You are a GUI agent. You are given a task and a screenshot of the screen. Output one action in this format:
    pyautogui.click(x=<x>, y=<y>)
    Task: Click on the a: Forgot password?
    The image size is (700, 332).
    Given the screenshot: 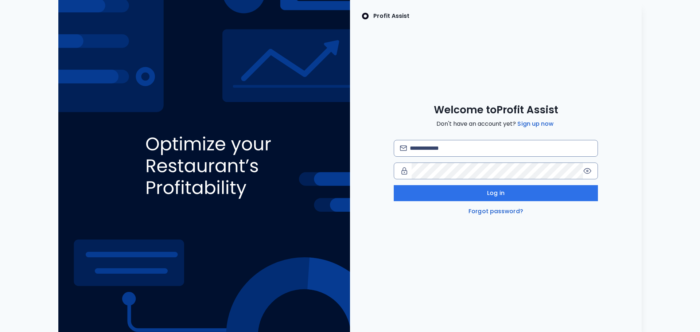 What is the action you would take?
    pyautogui.click(x=496, y=211)
    